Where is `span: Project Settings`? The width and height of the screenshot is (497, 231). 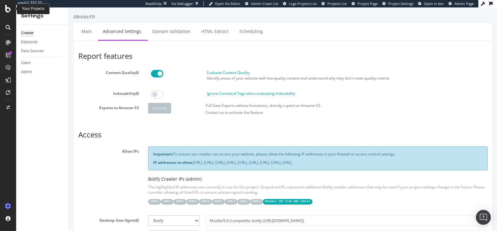
span: Project Settings is located at coordinates (400, 3).